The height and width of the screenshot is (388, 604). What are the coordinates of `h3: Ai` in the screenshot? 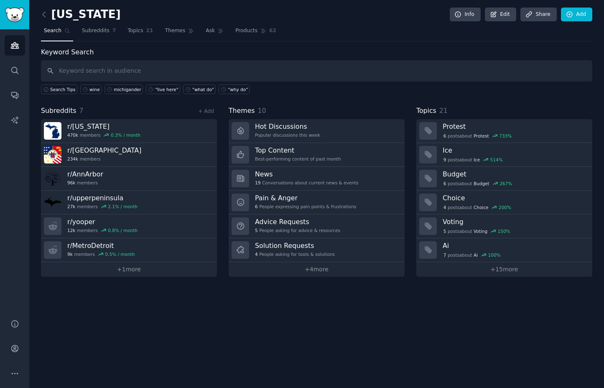 It's located at (514, 245).